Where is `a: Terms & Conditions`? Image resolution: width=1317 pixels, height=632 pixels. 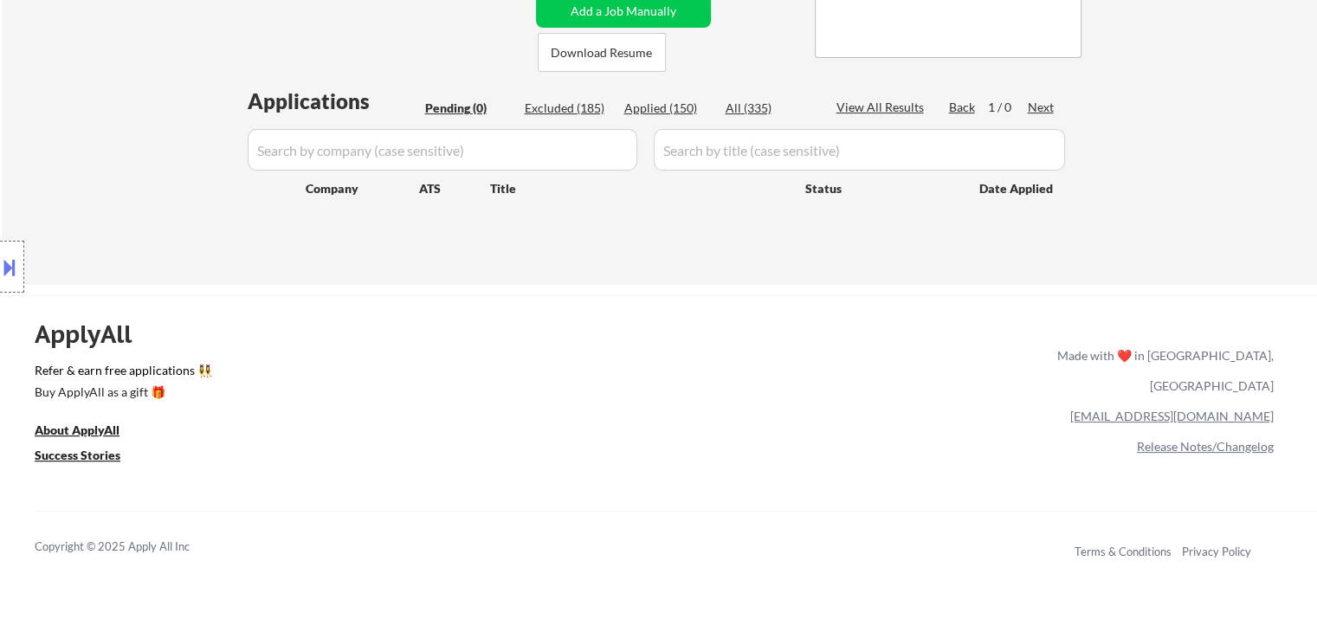
a: Terms & Conditions is located at coordinates (1123, 552).